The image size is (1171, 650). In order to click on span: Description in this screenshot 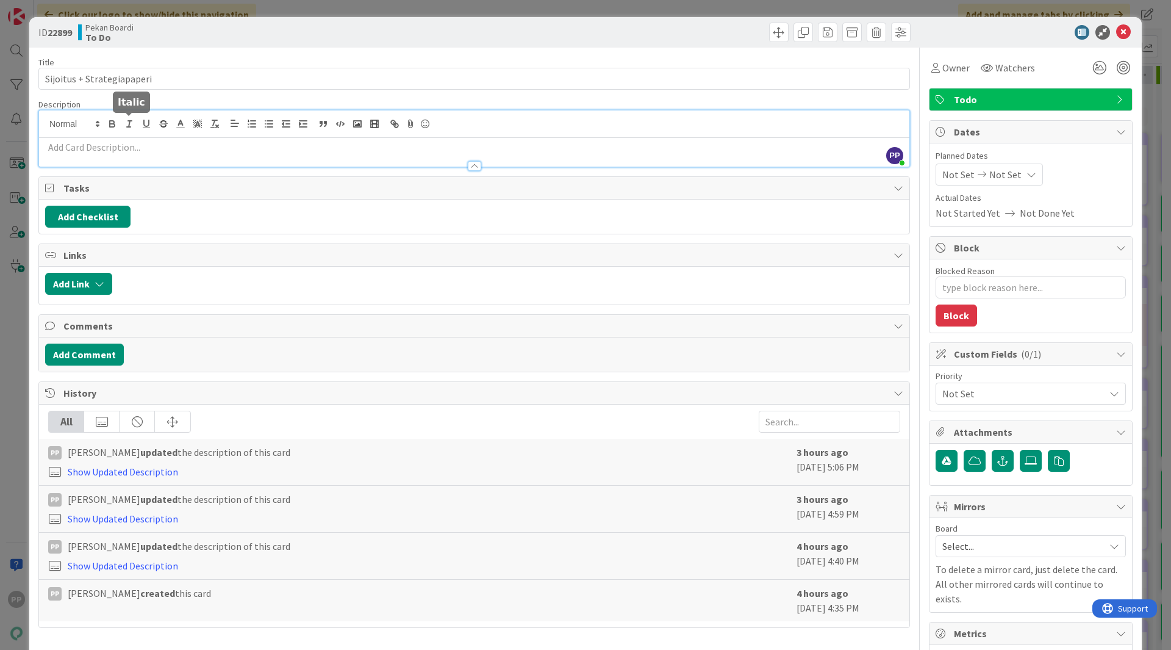, I will do `click(59, 104)`.